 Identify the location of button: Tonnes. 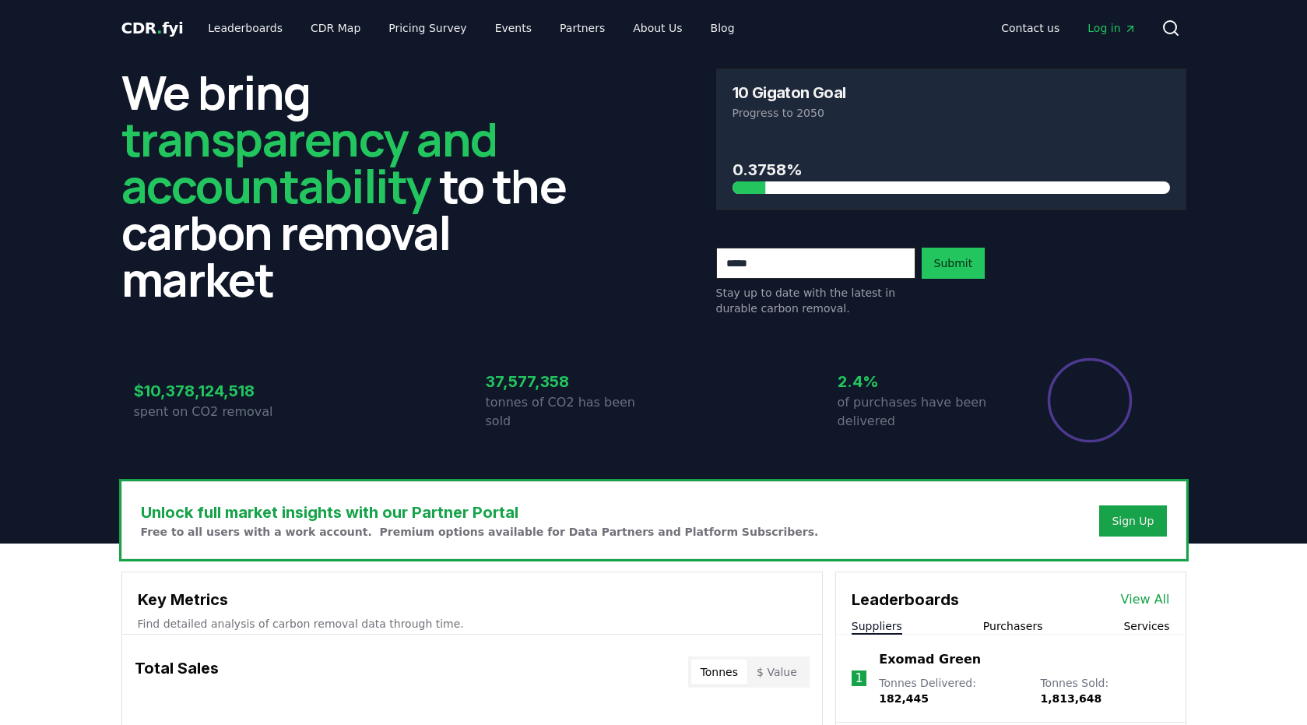
(719, 672).